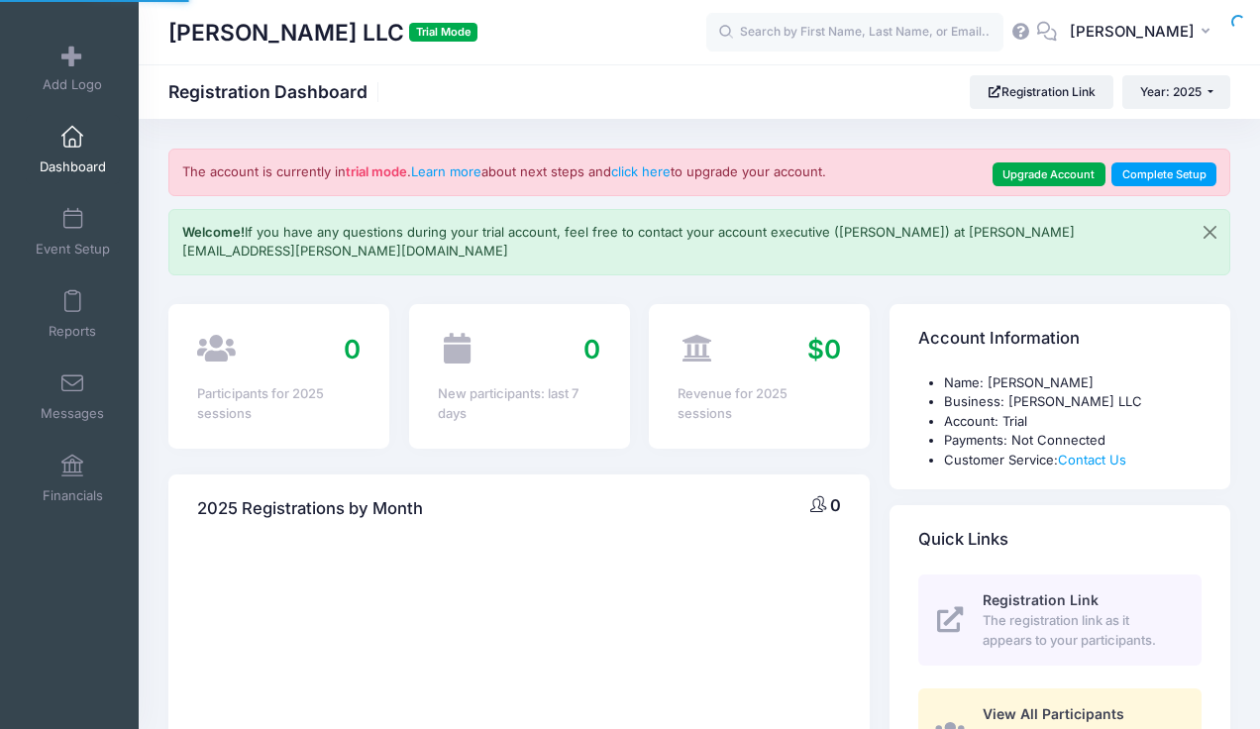  What do you see at coordinates (1092, 460) in the screenshot?
I see `a: Contact Us` at bounding box center [1092, 460].